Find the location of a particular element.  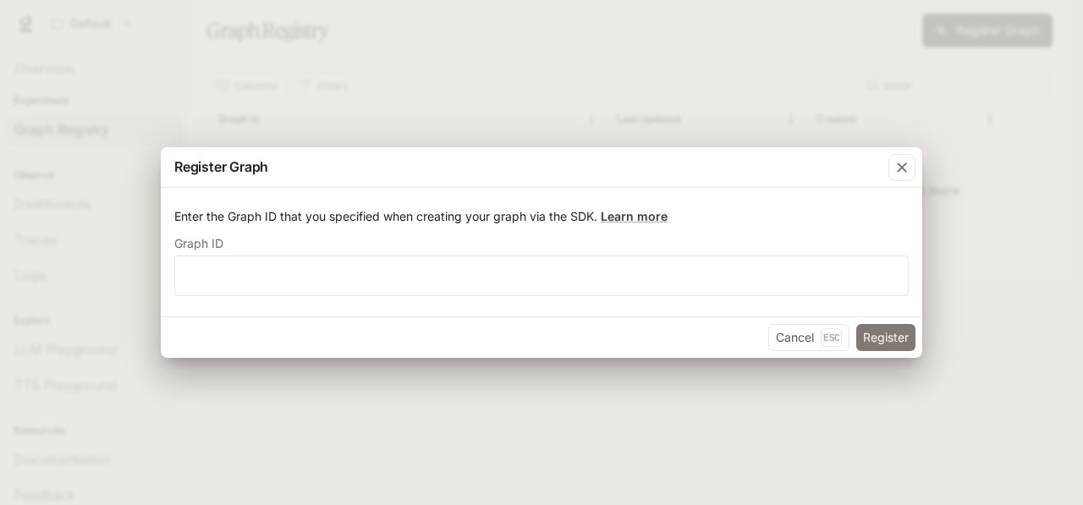

button: Register is located at coordinates (886, 338).